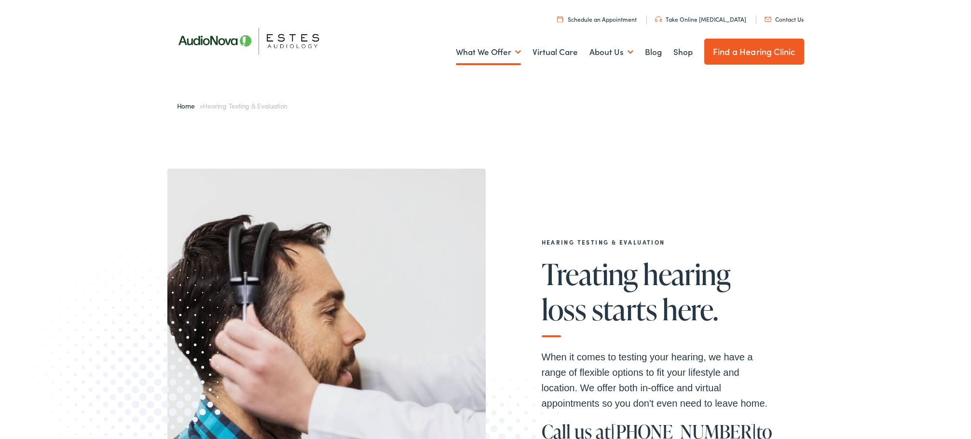 The height and width of the screenshot is (439, 971). I want to click on a: What We Offer, so click(488, 52).